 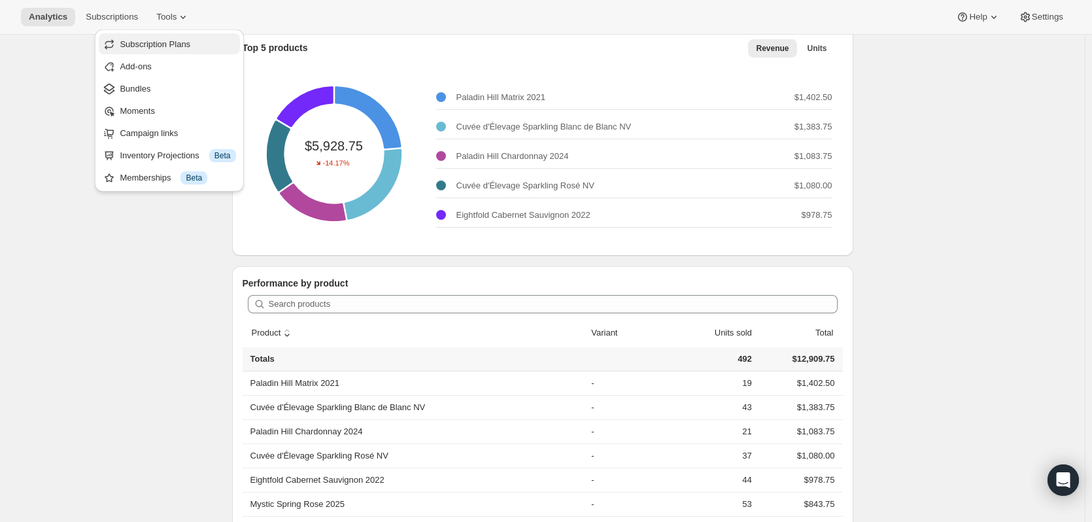 I want to click on td: $1,080.00, so click(x=799, y=455).